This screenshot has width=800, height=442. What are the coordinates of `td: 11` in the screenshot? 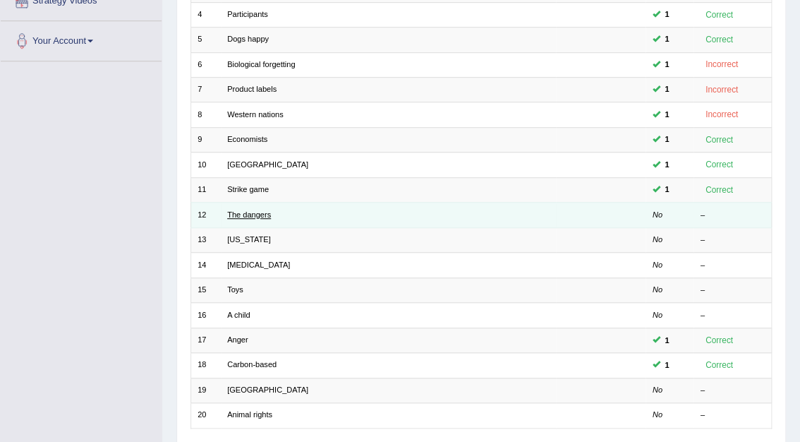 It's located at (205, 189).